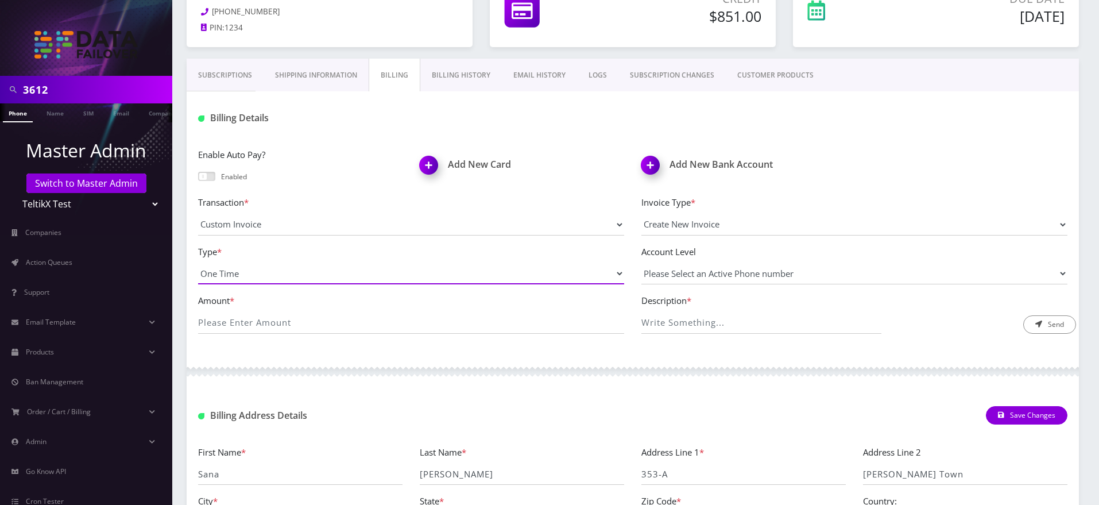  What do you see at coordinates (522, 474) in the screenshot?
I see `input: Last Name` at bounding box center [522, 474].